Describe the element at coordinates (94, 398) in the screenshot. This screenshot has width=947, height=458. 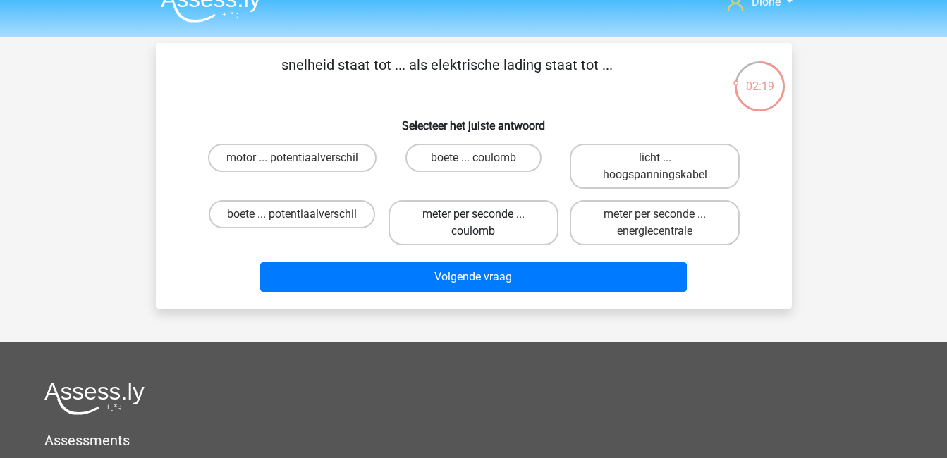
I see `img: Assessly logo` at that location.